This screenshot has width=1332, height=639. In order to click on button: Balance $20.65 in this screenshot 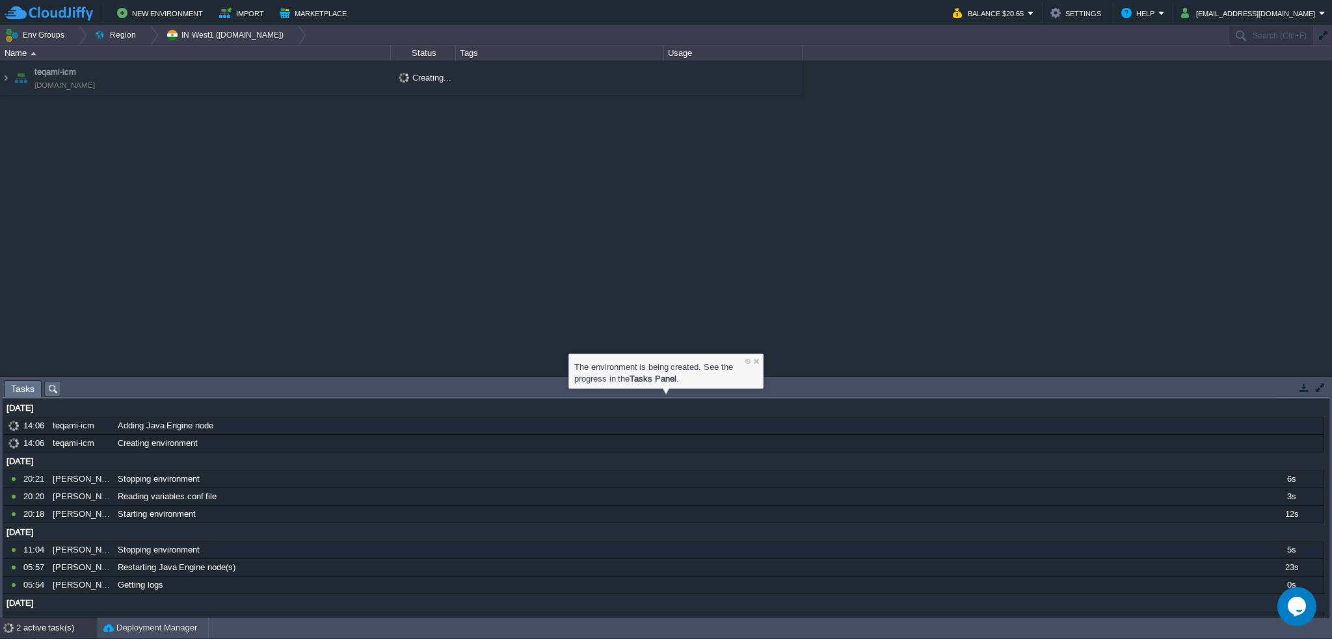, I will do `click(990, 13)`.